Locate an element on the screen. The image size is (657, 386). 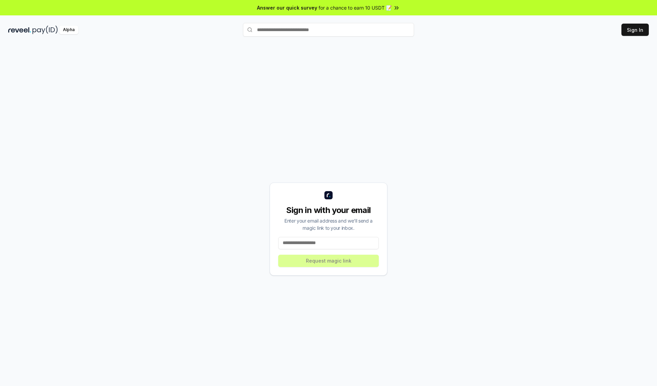
img: reveel_dark is located at coordinates (20, 30).